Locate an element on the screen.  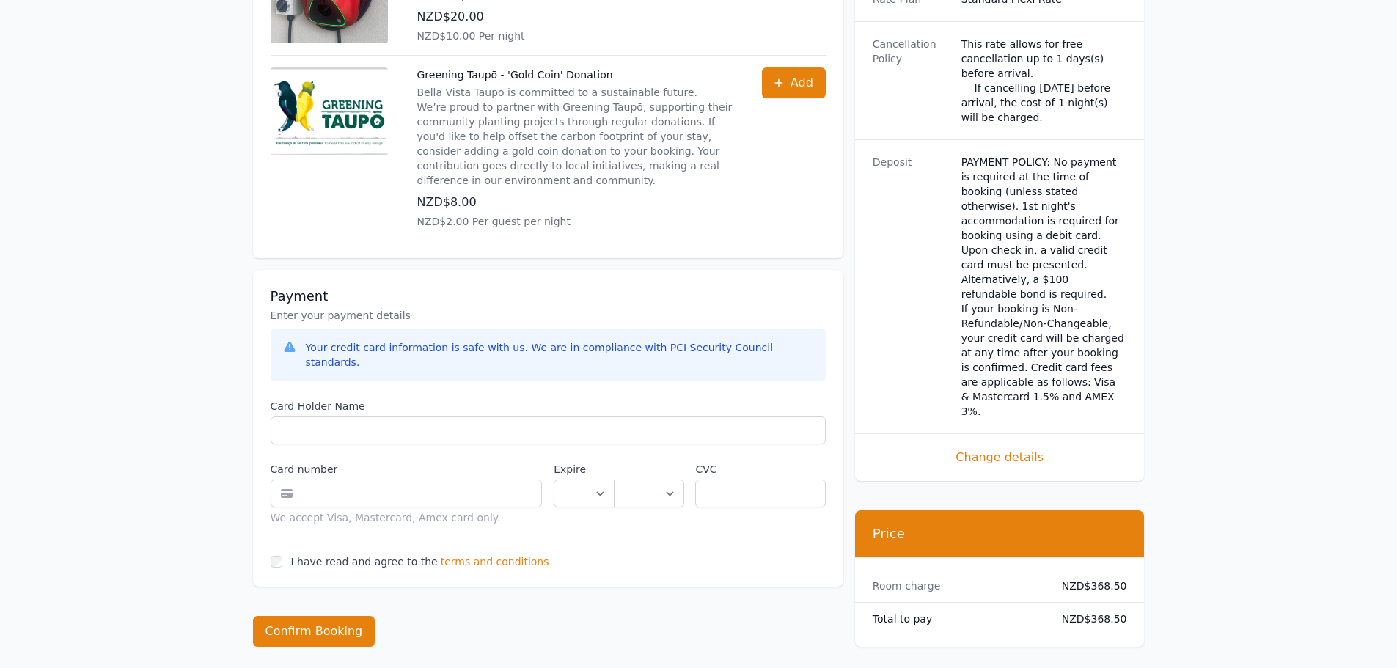
label: CVC is located at coordinates (760, 469).